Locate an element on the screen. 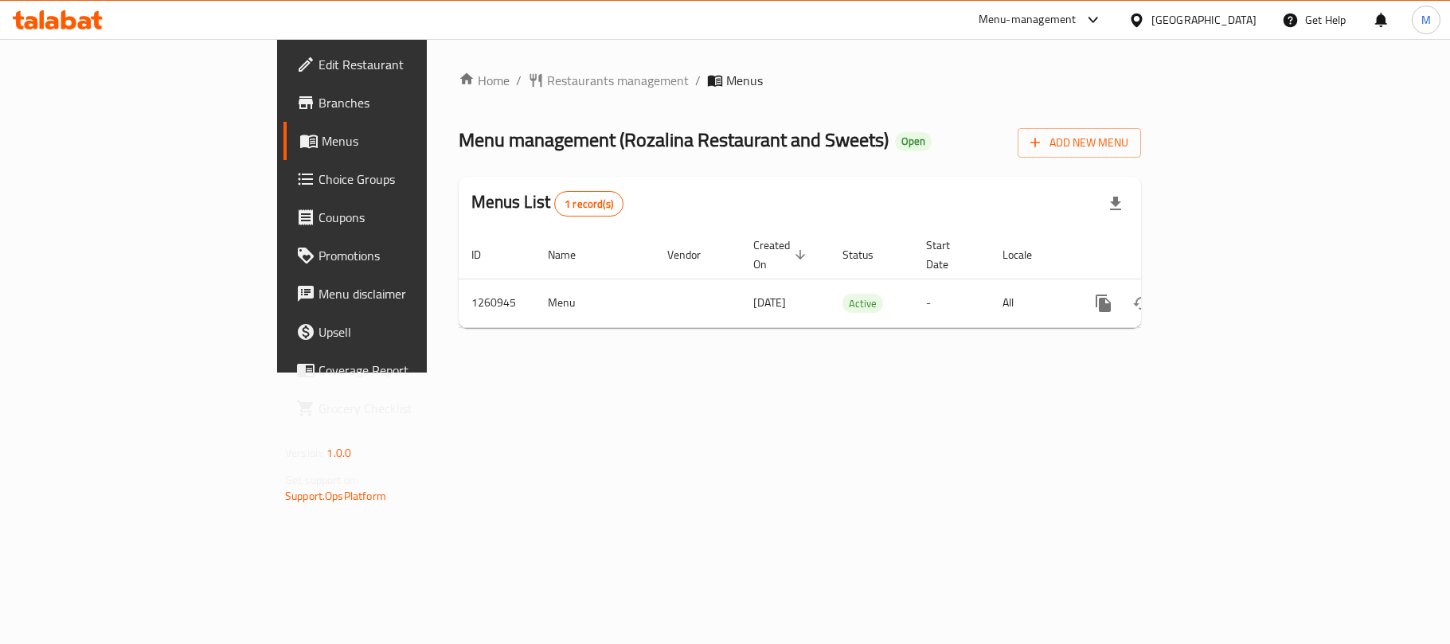 This screenshot has height=644, width=1450. span: Add New Menu is located at coordinates (1079, 143).